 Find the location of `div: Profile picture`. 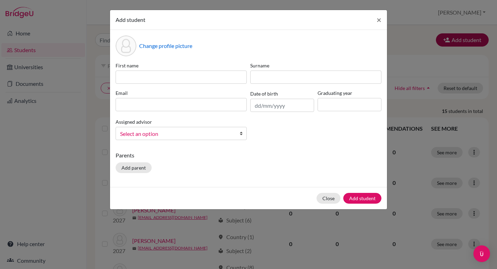

div: Profile picture is located at coordinates (126, 46).